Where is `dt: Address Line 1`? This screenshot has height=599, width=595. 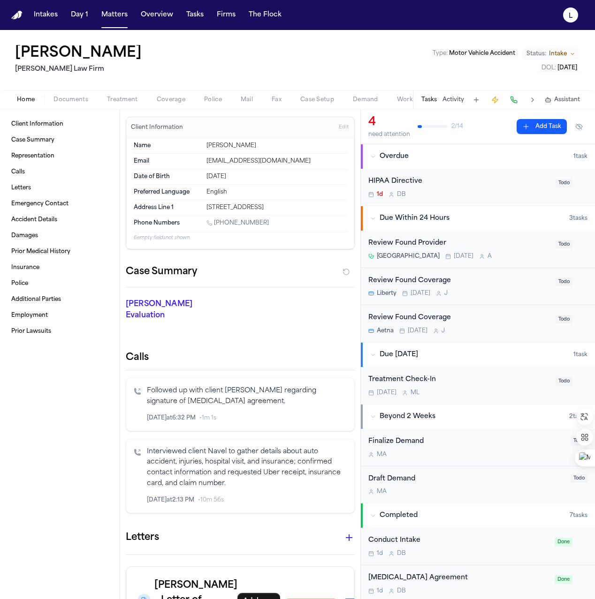 dt: Address Line 1 is located at coordinates (167, 208).